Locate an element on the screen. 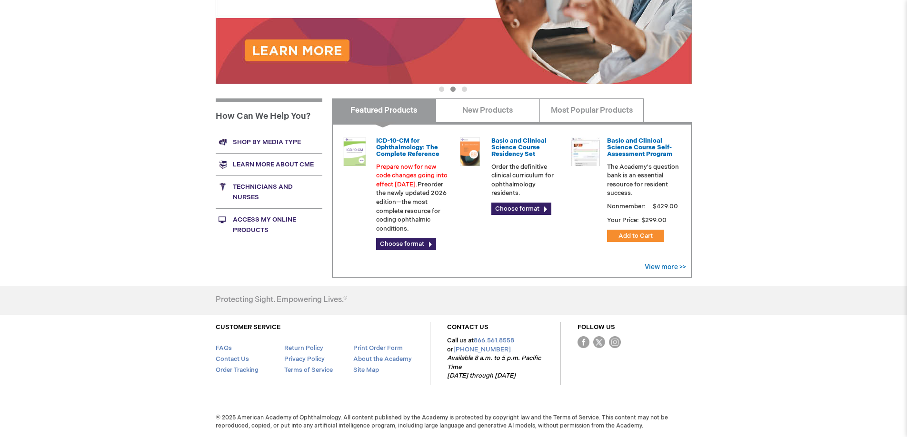 The height and width of the screenshot is (437, 907). a: About the Academy is located at coordinates (382, 359).